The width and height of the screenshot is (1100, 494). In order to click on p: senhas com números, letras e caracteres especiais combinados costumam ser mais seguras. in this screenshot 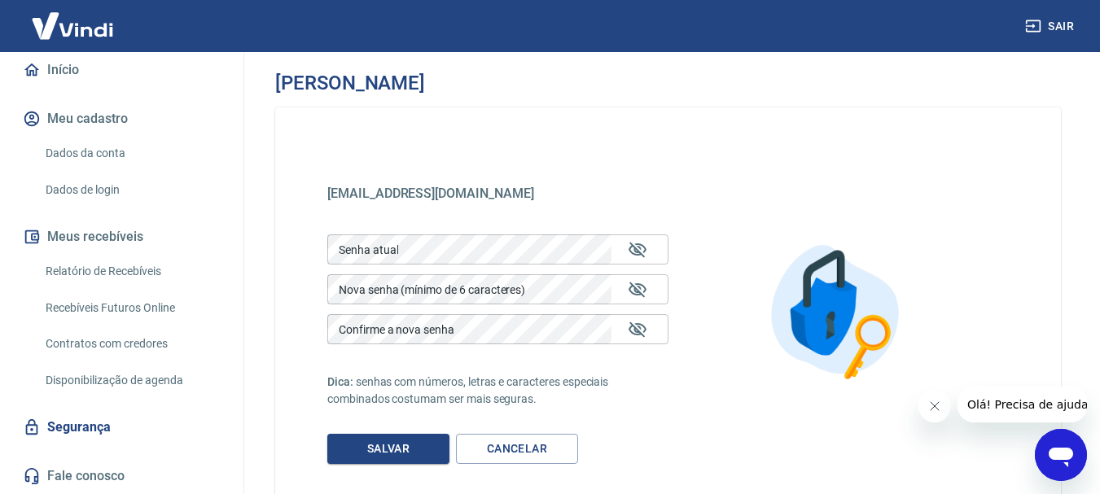, I will do `click(498, 391)`.